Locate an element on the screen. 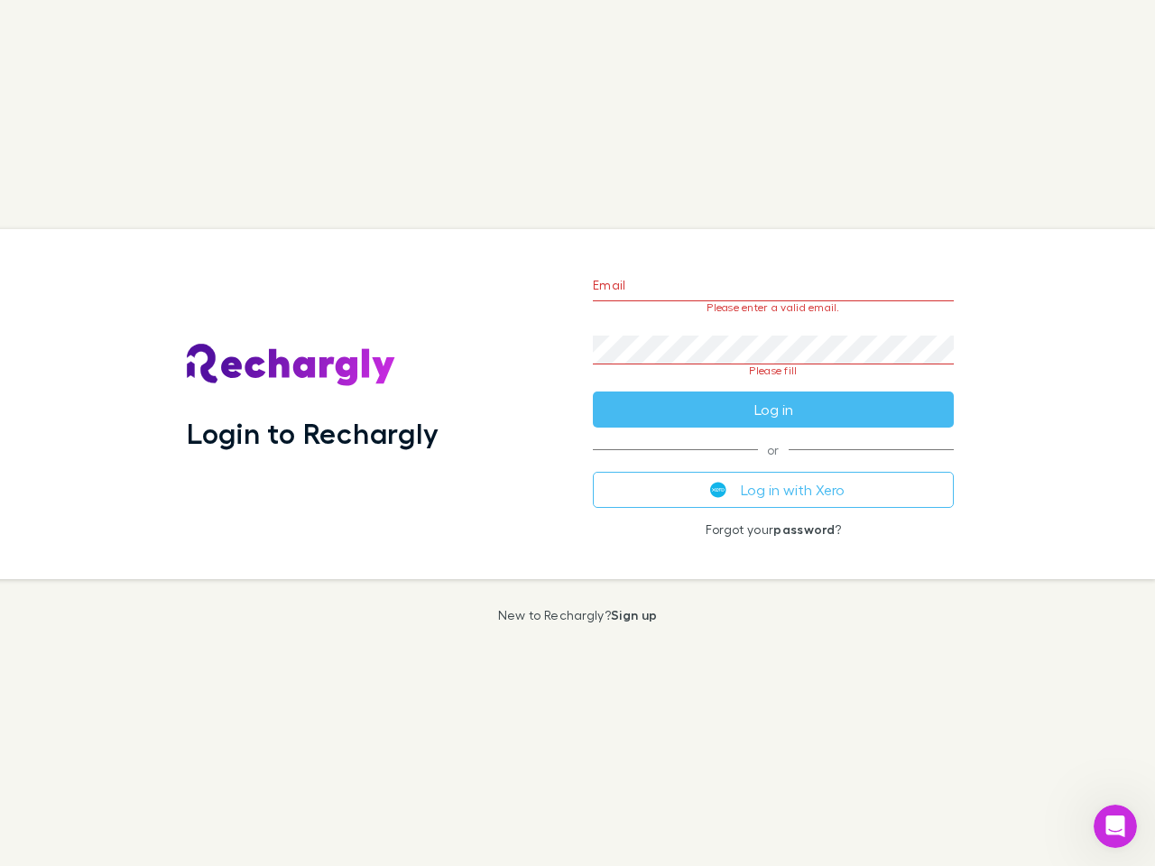 The height and width of the screenshot is (866, 1155). span: or is located at coordinates (773, 449).